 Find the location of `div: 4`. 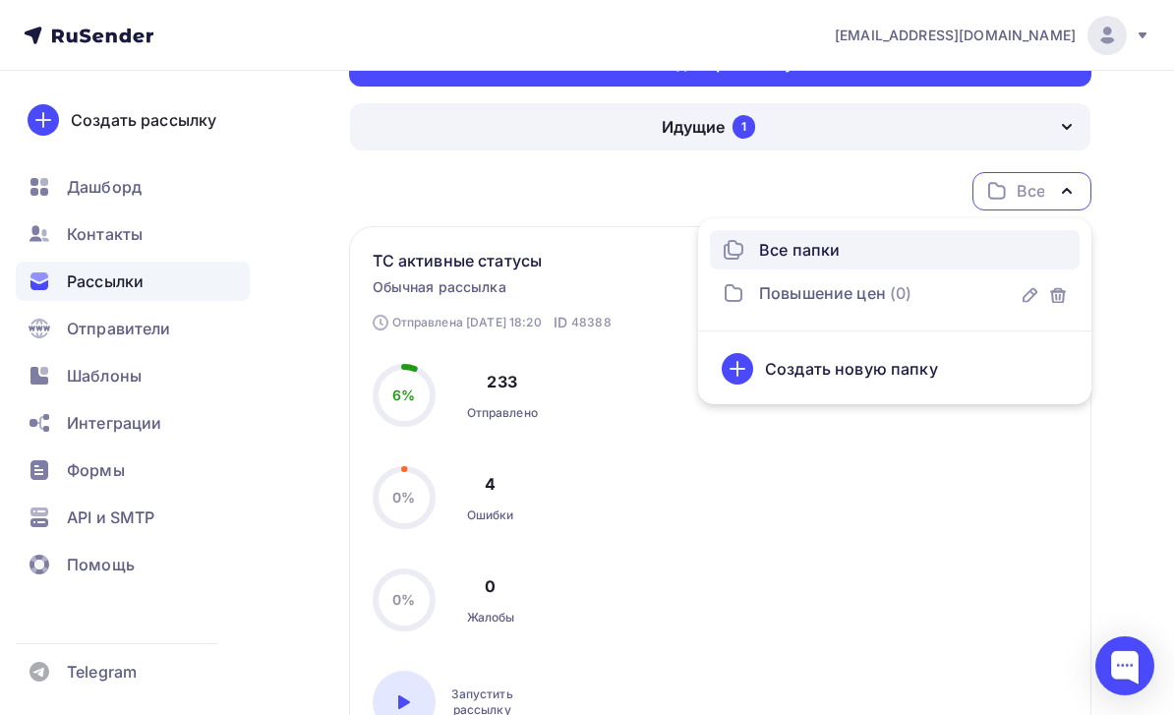

div: 4 is located at coordinates (490, 484).